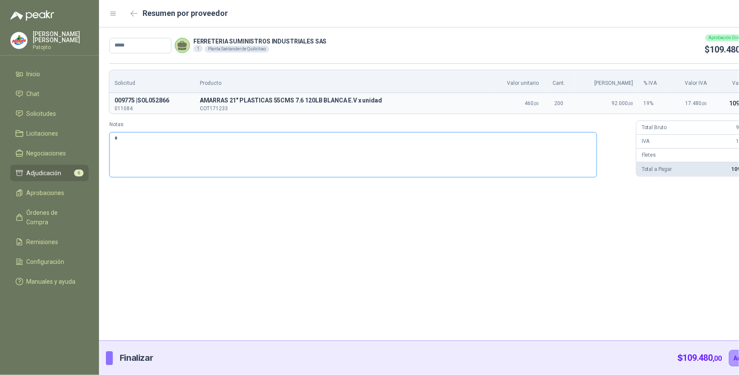 The width and height of the screenshot is (739, 375). I want to click on th: Solicitud, so click(152, 81).